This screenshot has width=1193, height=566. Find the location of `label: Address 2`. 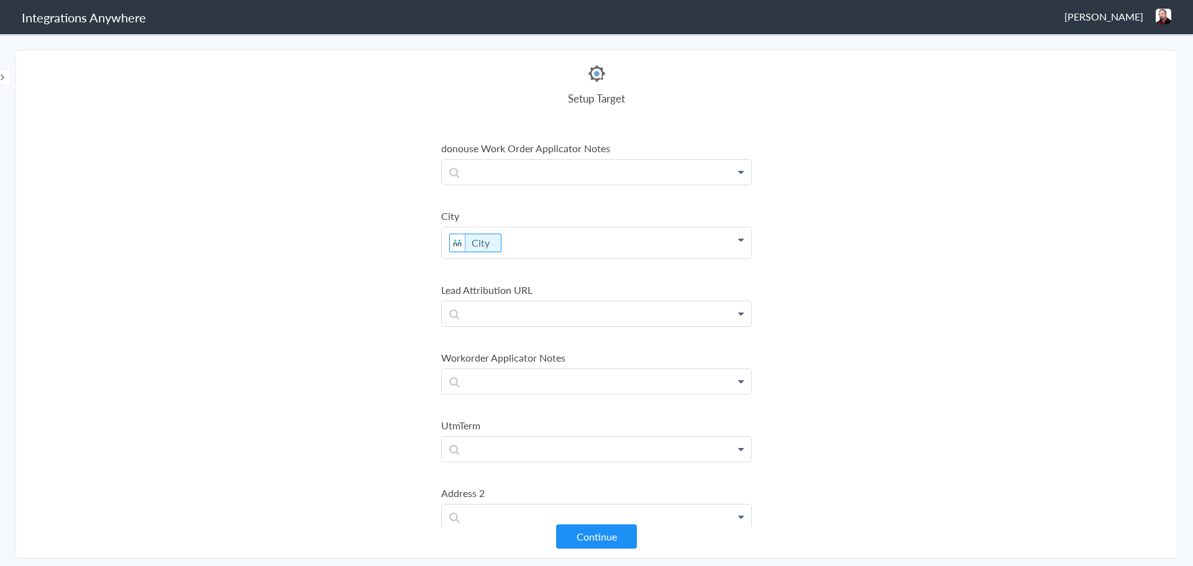

label: Address 2 is located at coordinates (596, 493).